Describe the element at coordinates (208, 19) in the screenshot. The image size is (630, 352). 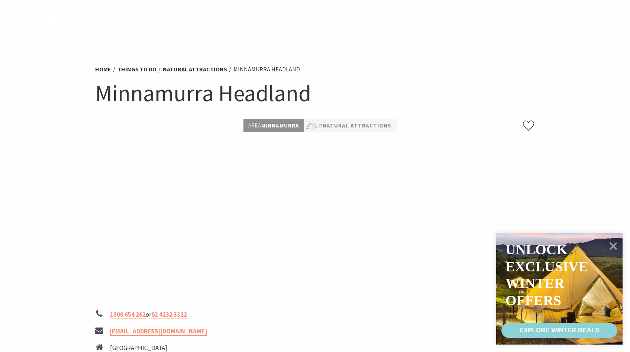
I see `span: Home` at that location.